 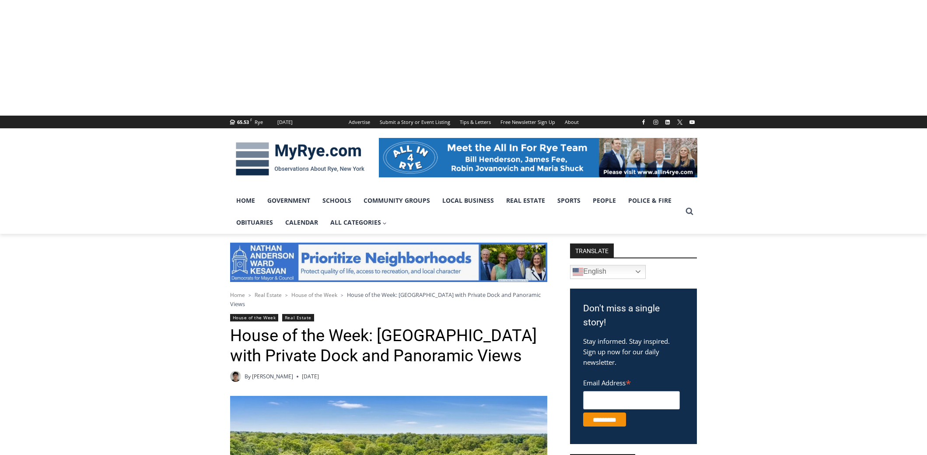 I want to click on h3: Don't miss a single story!, so click(x=634, y=315).